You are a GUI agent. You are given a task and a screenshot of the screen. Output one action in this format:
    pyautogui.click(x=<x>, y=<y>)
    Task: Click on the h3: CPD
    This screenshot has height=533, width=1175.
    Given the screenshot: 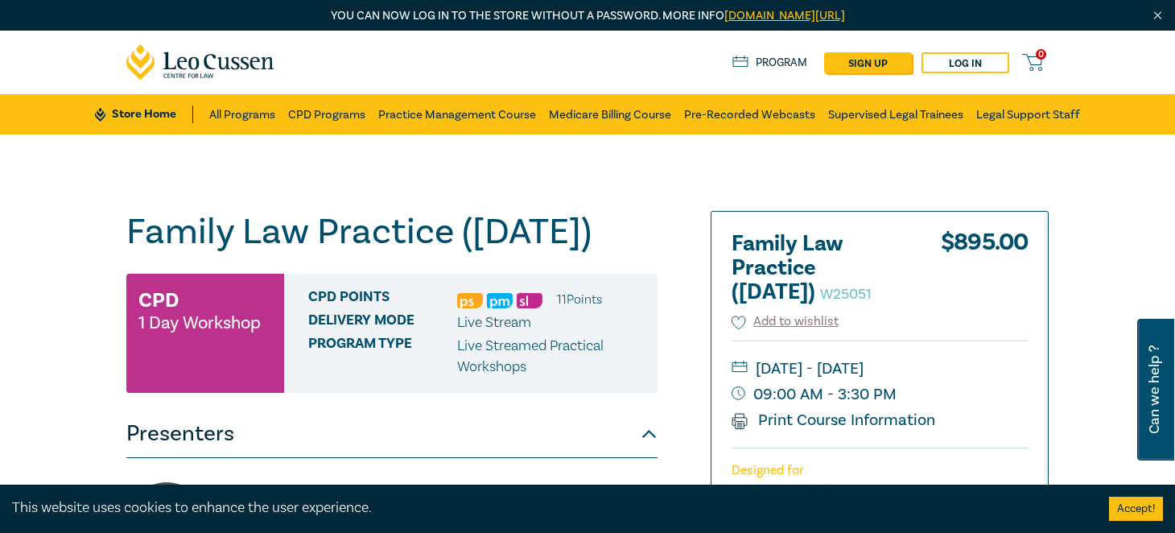 What is the action you would take?
    pyautogui.click(x=159, y=300)
    